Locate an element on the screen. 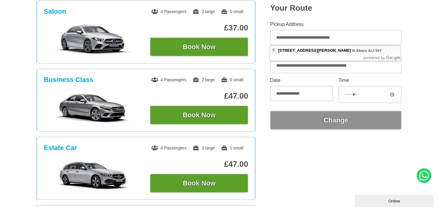 The image size is (438, 207). span: 1 small is located at coordinates (232, 148).